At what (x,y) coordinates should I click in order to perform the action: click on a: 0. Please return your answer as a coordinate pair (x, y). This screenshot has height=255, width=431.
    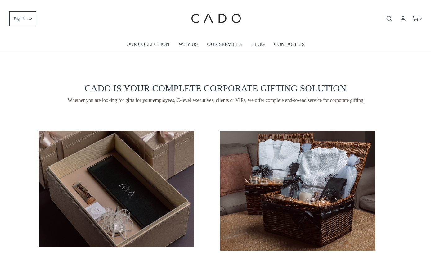
    Looking at the image, I should click on (417, 19).